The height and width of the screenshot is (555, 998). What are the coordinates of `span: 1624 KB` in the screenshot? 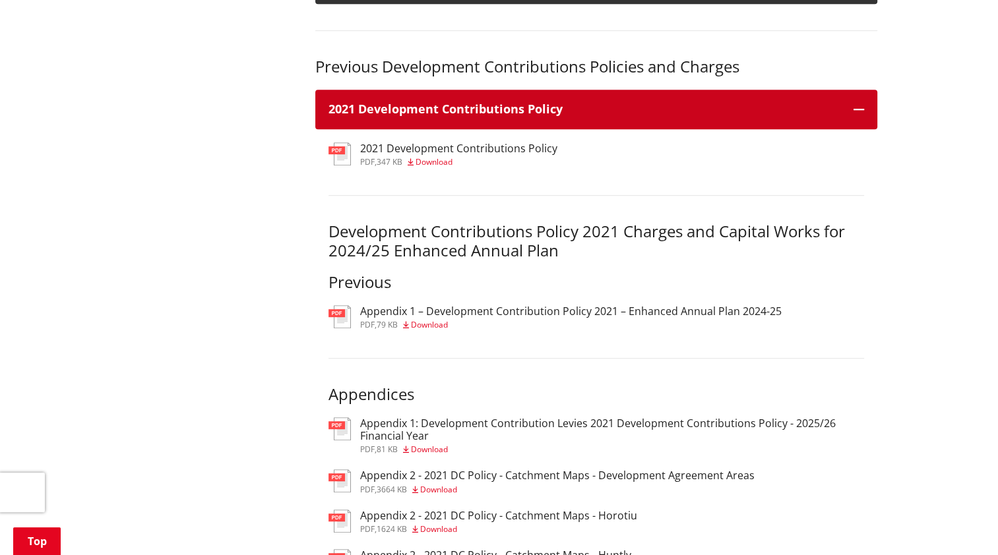 It's located at (392, 529).